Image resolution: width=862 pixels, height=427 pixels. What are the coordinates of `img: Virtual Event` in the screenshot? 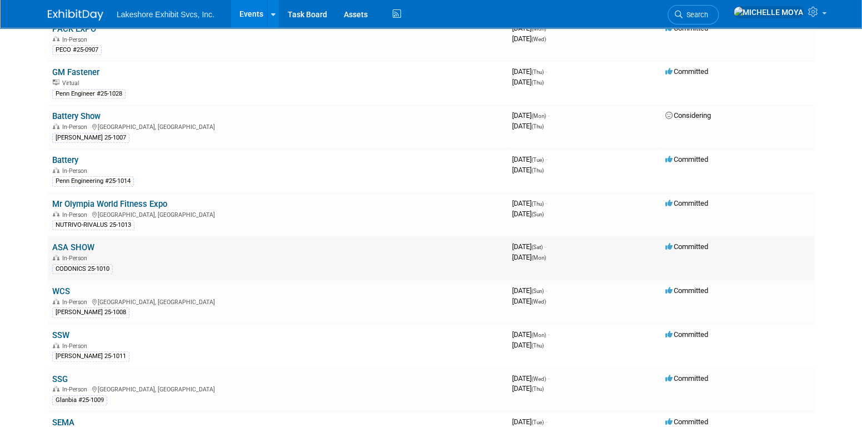 It's located at (56, 82).